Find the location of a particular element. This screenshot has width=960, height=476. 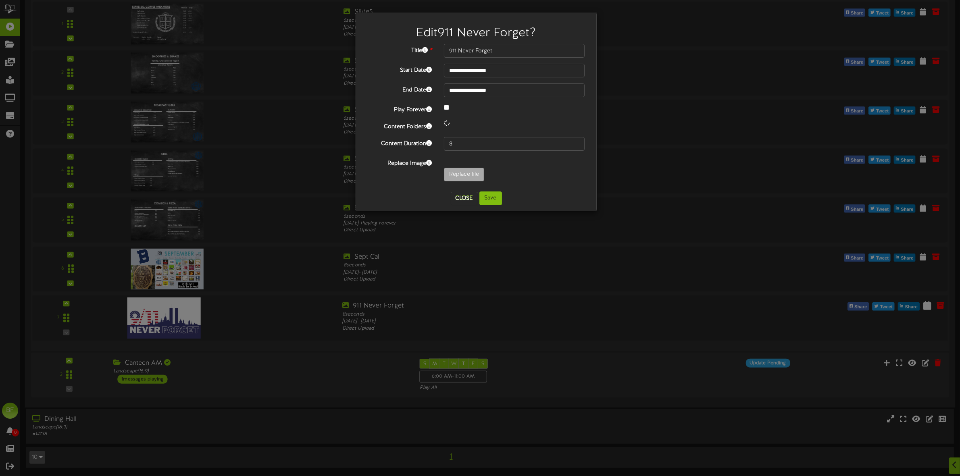

input: Title is located at coordinates (514, 51).